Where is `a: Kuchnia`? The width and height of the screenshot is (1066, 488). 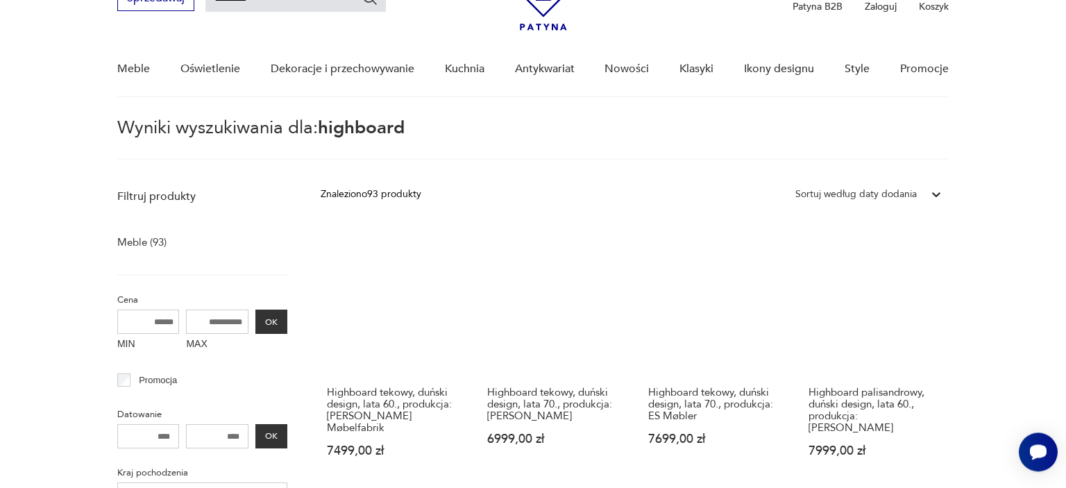 a: Kuchnia is located at coordinates (464, 69).